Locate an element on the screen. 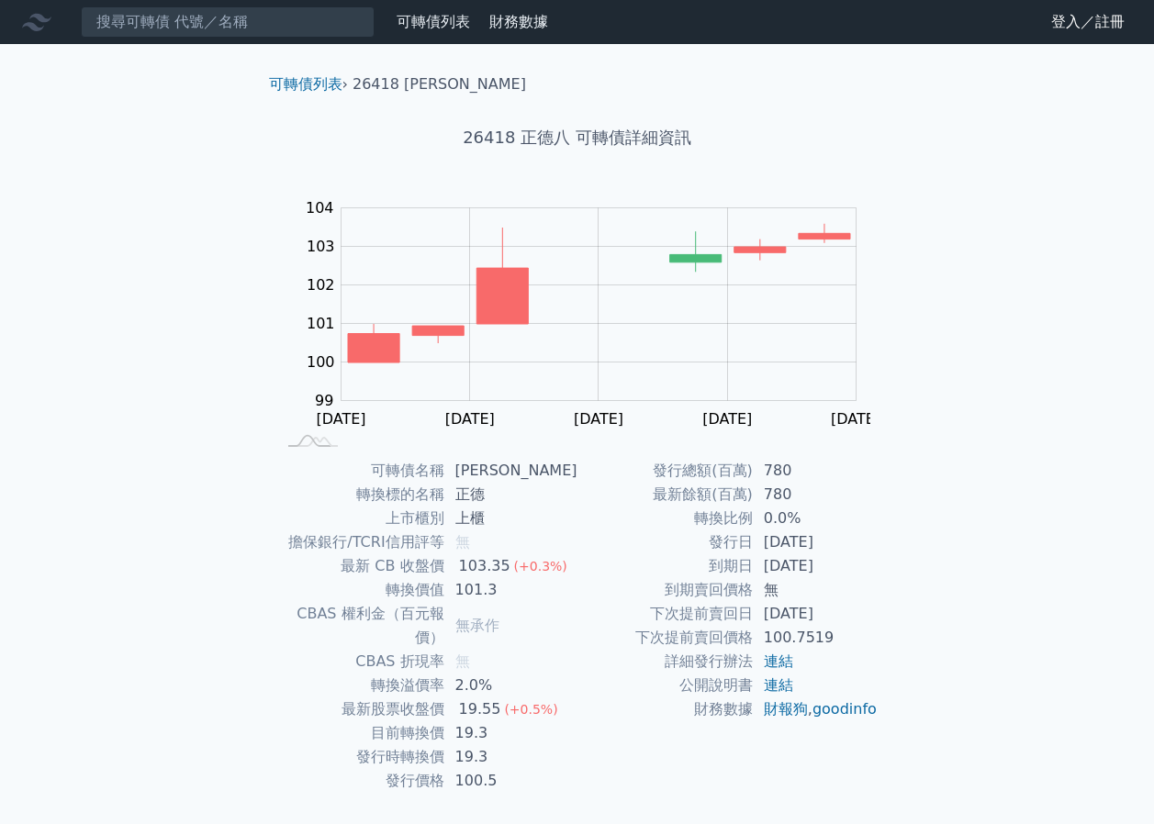  tspan: 99 is located at coordinates (324, 400).